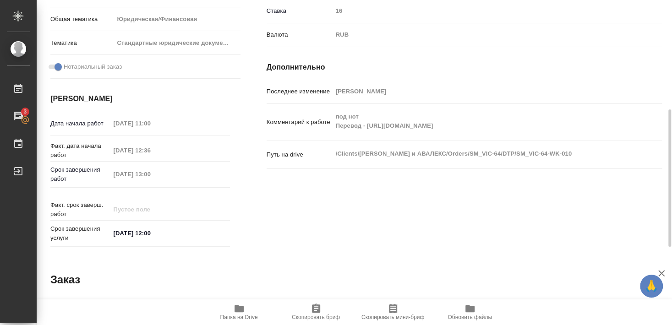 The width and height of the screenshot is (672, 325). What do you see at coordinates (470, 318) in the screenshot?
I see `span: Обновить файлы` at bounding box center [470, 318].